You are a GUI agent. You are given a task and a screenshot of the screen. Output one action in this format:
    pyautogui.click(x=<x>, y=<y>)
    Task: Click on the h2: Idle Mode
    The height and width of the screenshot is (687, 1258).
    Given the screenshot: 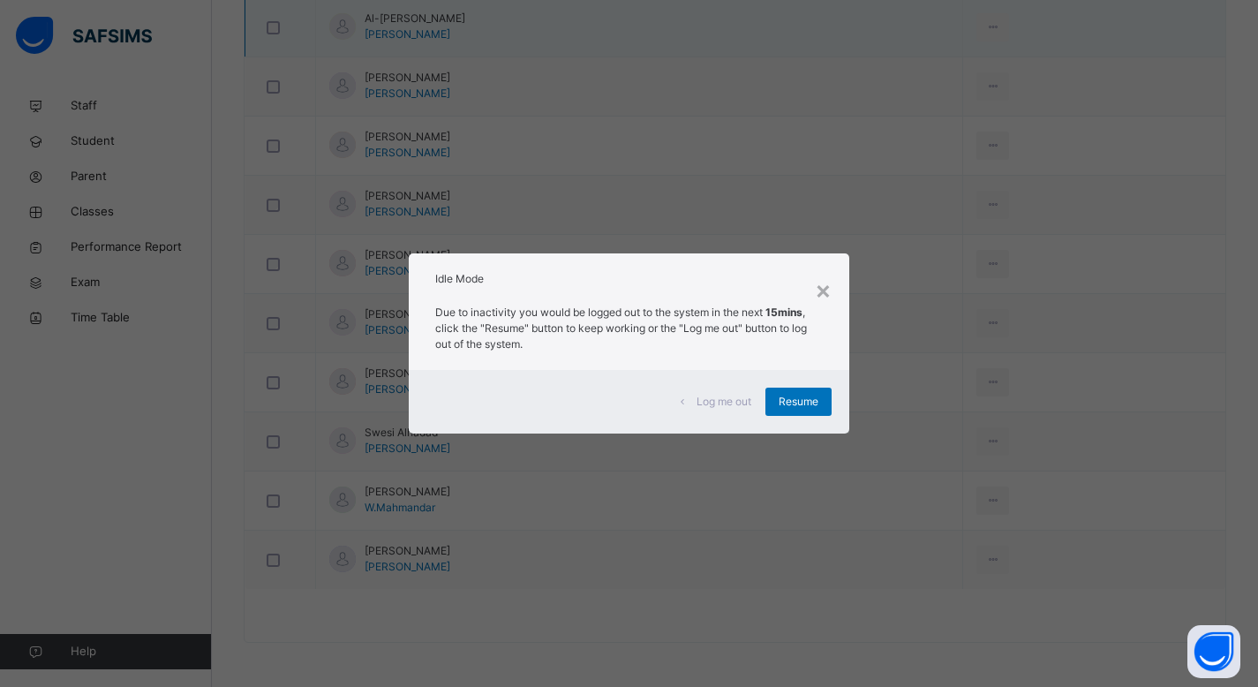 What is the action you would take?
    pyautogui.click(x=629, y=279)
    